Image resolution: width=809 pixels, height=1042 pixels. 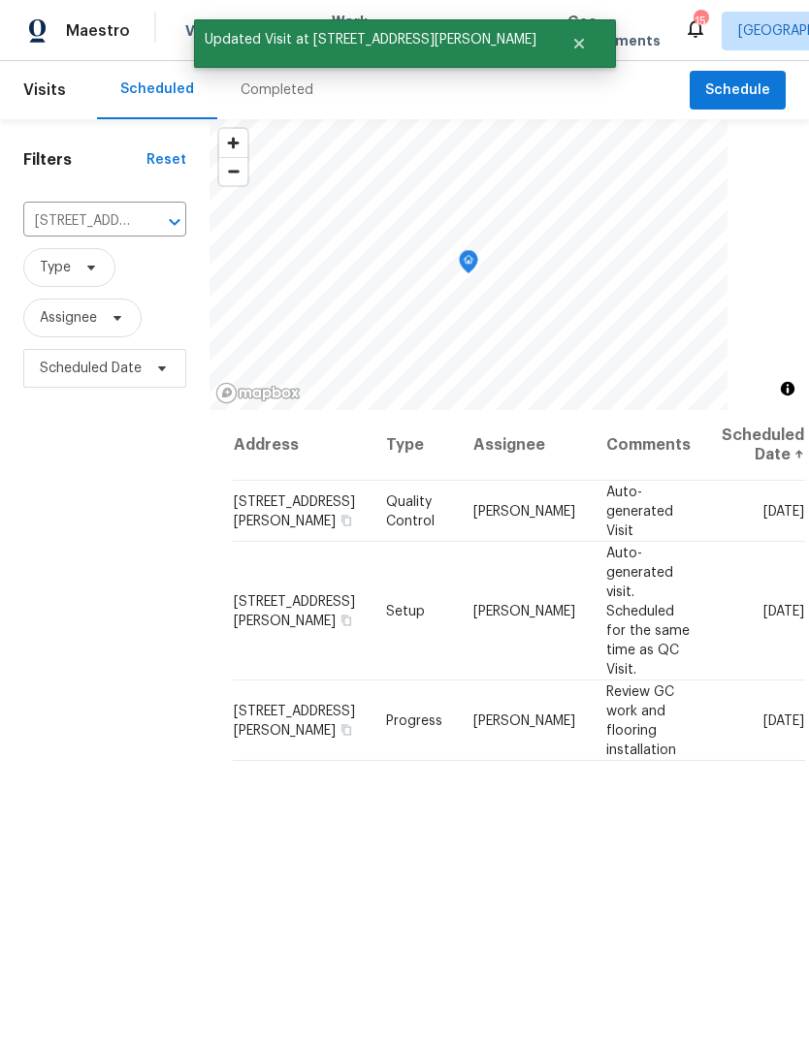 I want to click on button: Close, so click(x=579, y=44).